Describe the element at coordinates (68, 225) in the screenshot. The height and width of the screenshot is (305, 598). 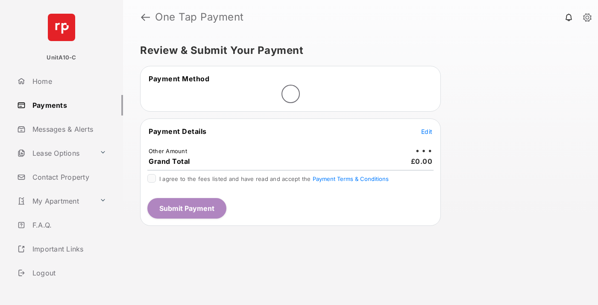
I see `a: F.A.Q.` at that location.